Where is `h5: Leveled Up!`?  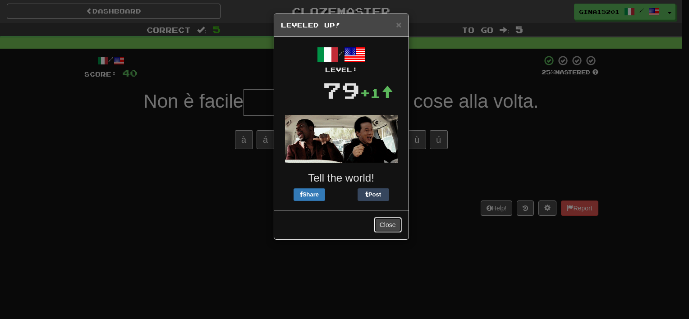 h5: Leveled Up! is located at coordinates (342, 25).